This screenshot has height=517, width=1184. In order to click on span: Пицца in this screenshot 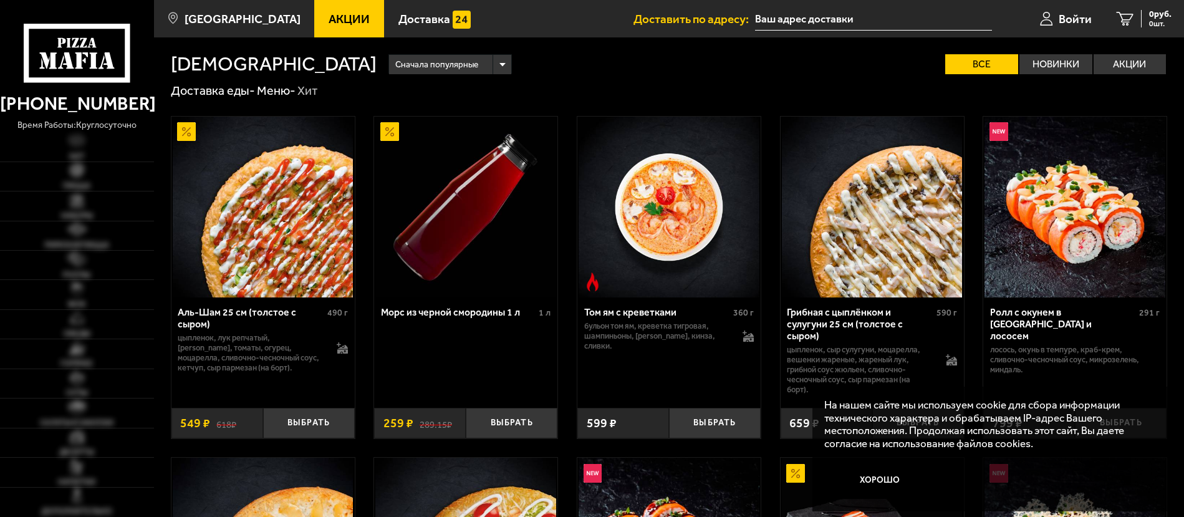, I will do `click(77, 186)`.